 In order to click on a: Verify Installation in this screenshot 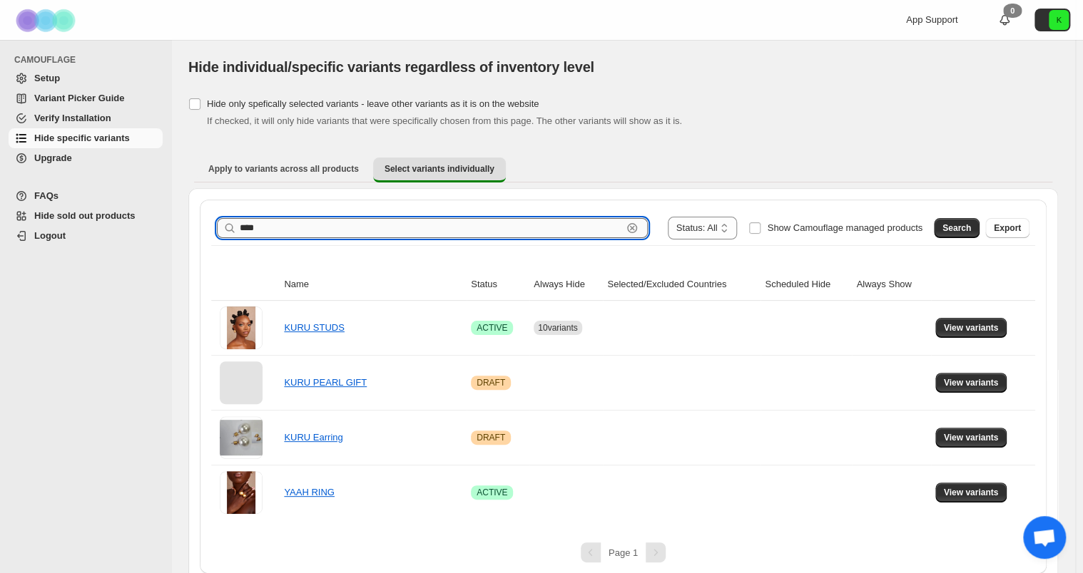, I will do `click(86, 118)`.